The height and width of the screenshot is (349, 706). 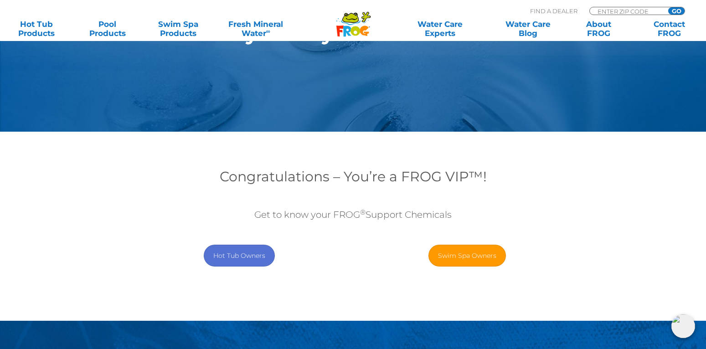 What do you see at coordinates (467, 256) in the screenshot?
I see `a: Swim Spa Owners` at bounding box center [467, 256].